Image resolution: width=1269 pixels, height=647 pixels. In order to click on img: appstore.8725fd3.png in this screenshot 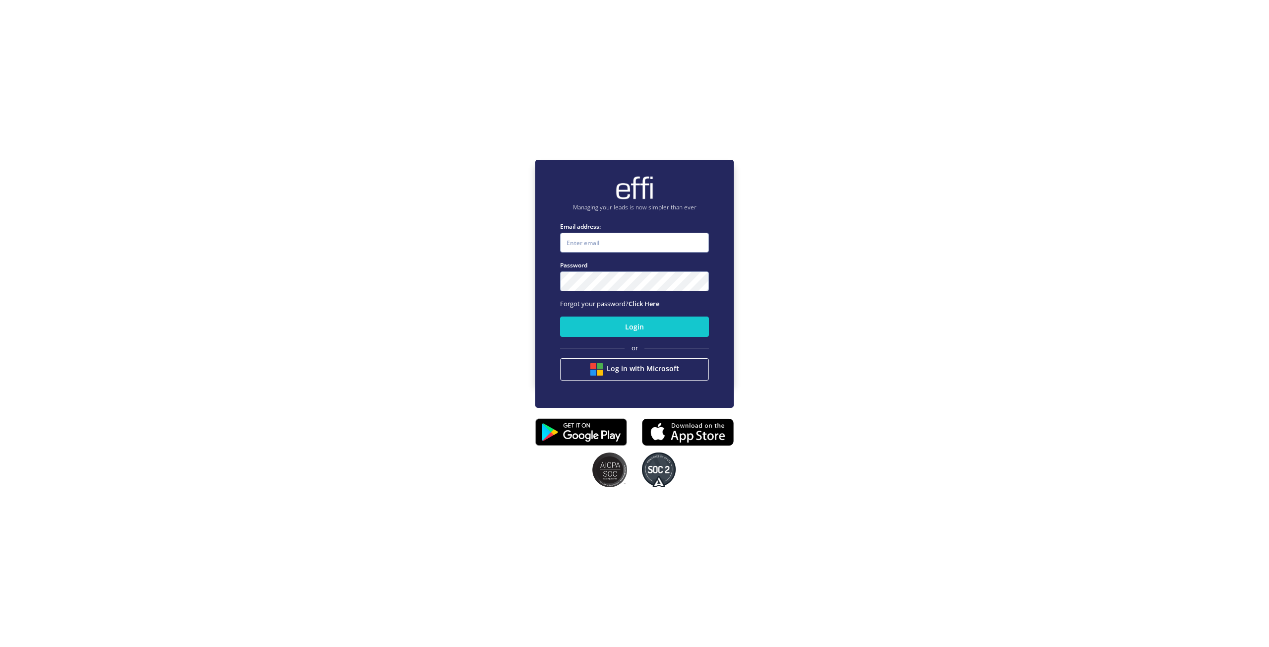, I will do `click(688, 432)`.